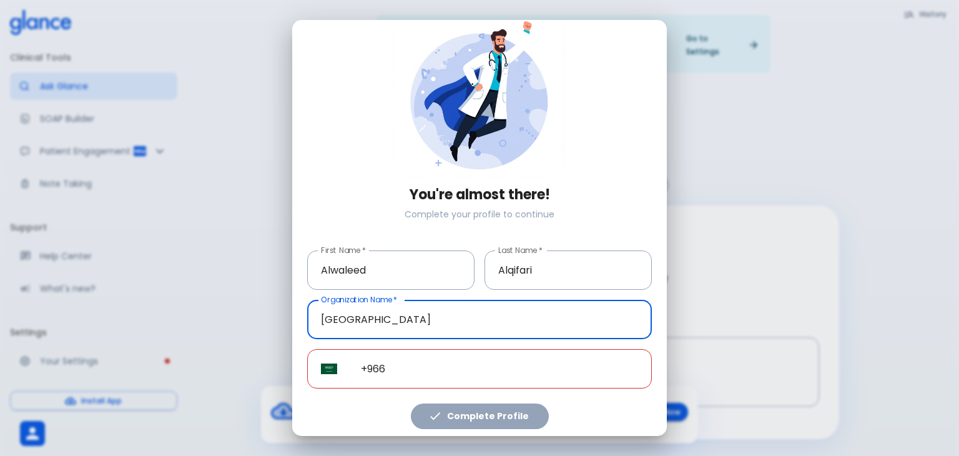 The width and height of the screenshot is (959, 456). What do you see at coordinates (329, 369) in the screenshot?
I see `img: Saudi Arabia` at bounding box center [329, 369].